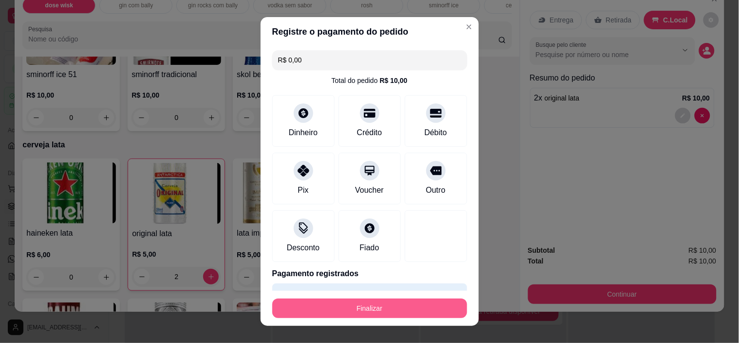  Describe the element at coordinates (369, 190) in the screenshot. I see `div: Voucher` at that location.